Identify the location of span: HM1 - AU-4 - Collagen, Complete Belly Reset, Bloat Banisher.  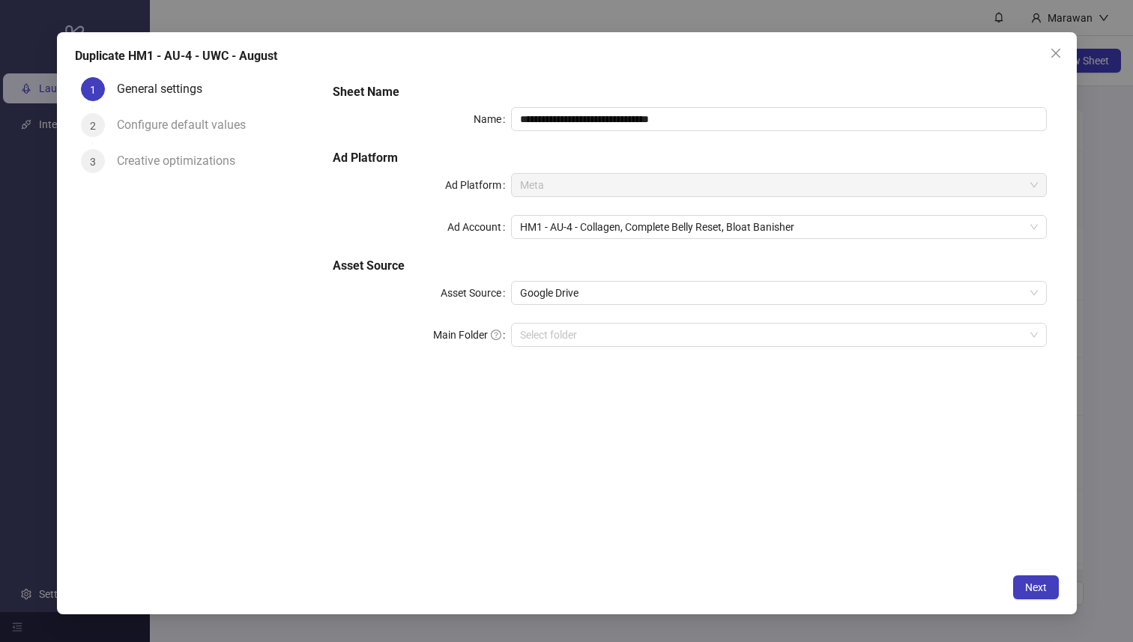
(779, 227).